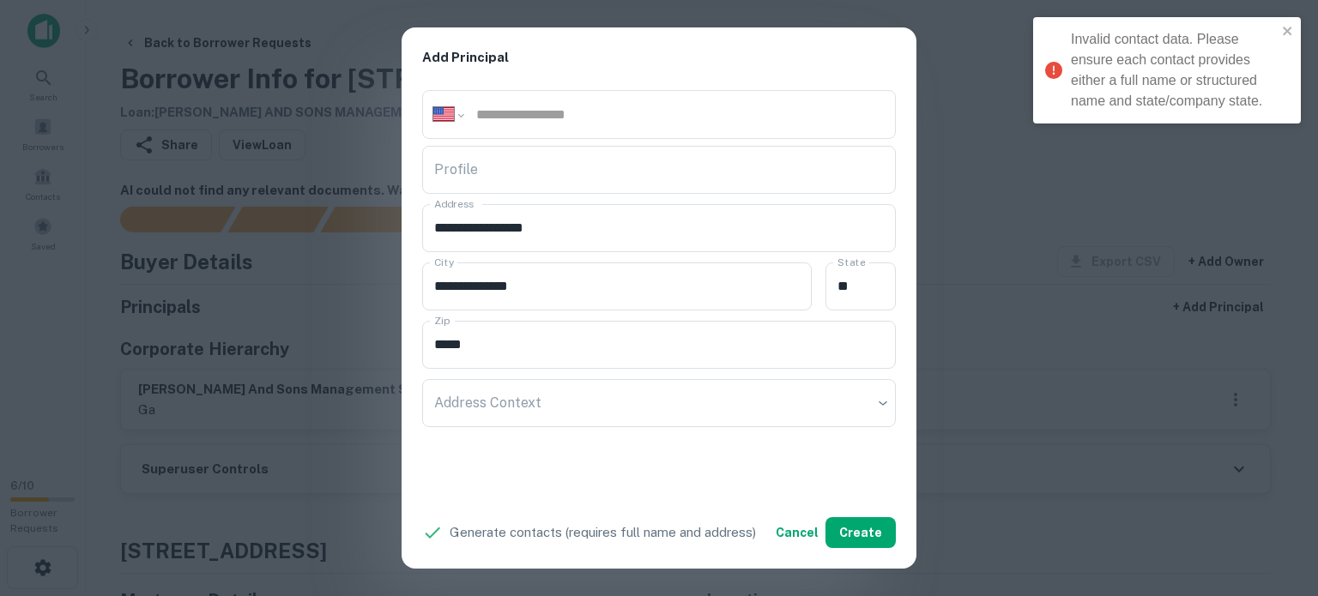 This screenshot has width=1318, height=596. What do you see at coordinates (797, 533) in the screenshot?
I see `button: Cancel` at bounding box center [797, 533].